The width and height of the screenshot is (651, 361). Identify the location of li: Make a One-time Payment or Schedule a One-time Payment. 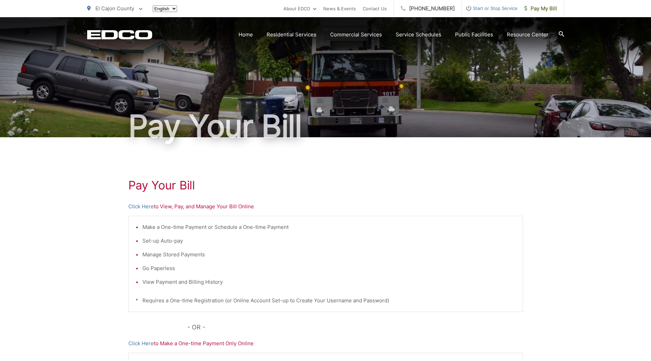
(329, 227).